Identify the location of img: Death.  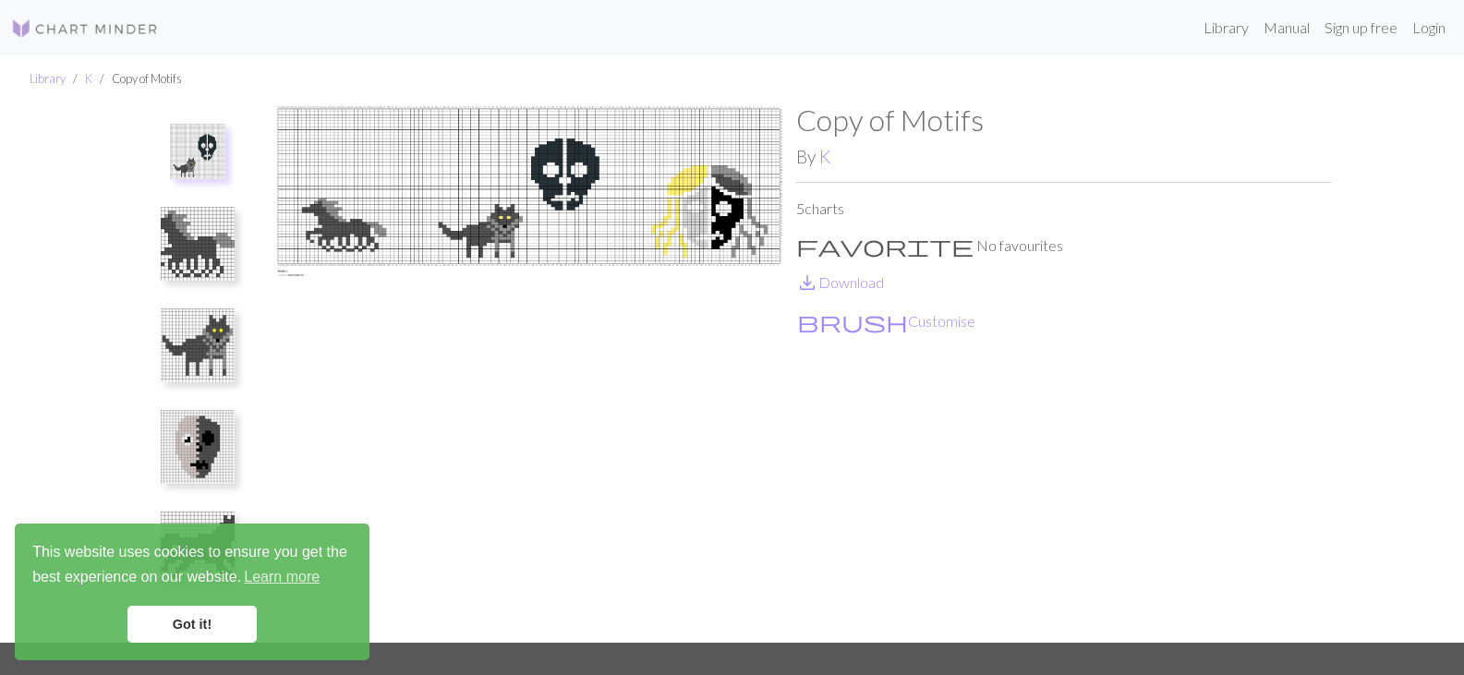
(198, 447).